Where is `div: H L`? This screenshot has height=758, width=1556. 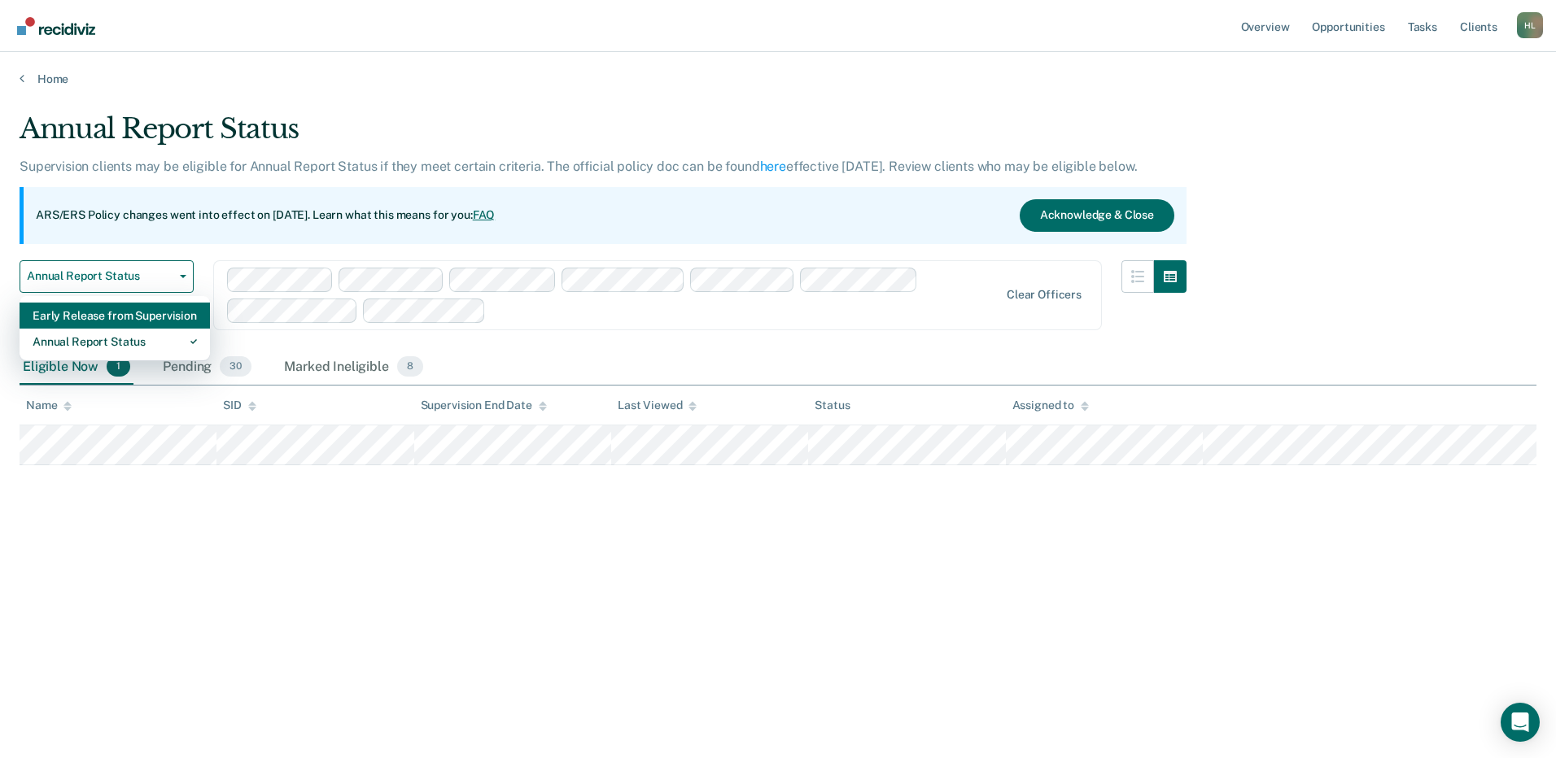 div: H L is located at coordinates (1530, 25).